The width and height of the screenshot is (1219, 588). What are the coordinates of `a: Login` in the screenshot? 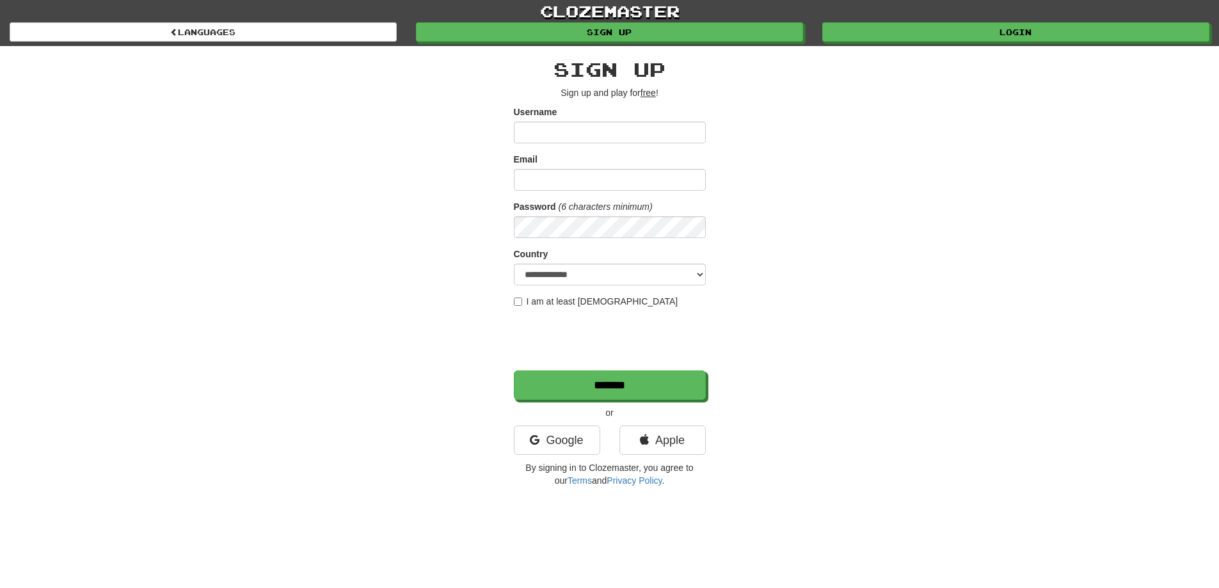 It's located at (1016, 32).